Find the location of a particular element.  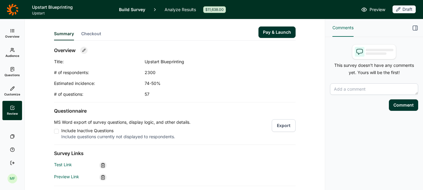

div: 2300 is located at coordinates (205, 73).